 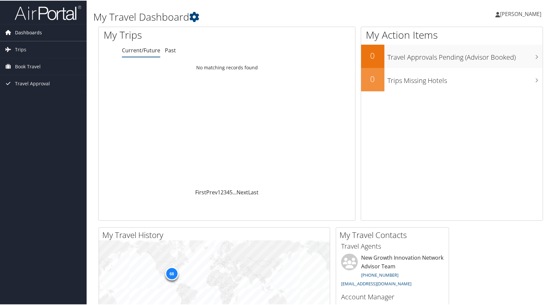 What do you see at coordinates (452, 34) in the screenshot?
I see `h1: My Action Items` at bounding box center [452, 34].